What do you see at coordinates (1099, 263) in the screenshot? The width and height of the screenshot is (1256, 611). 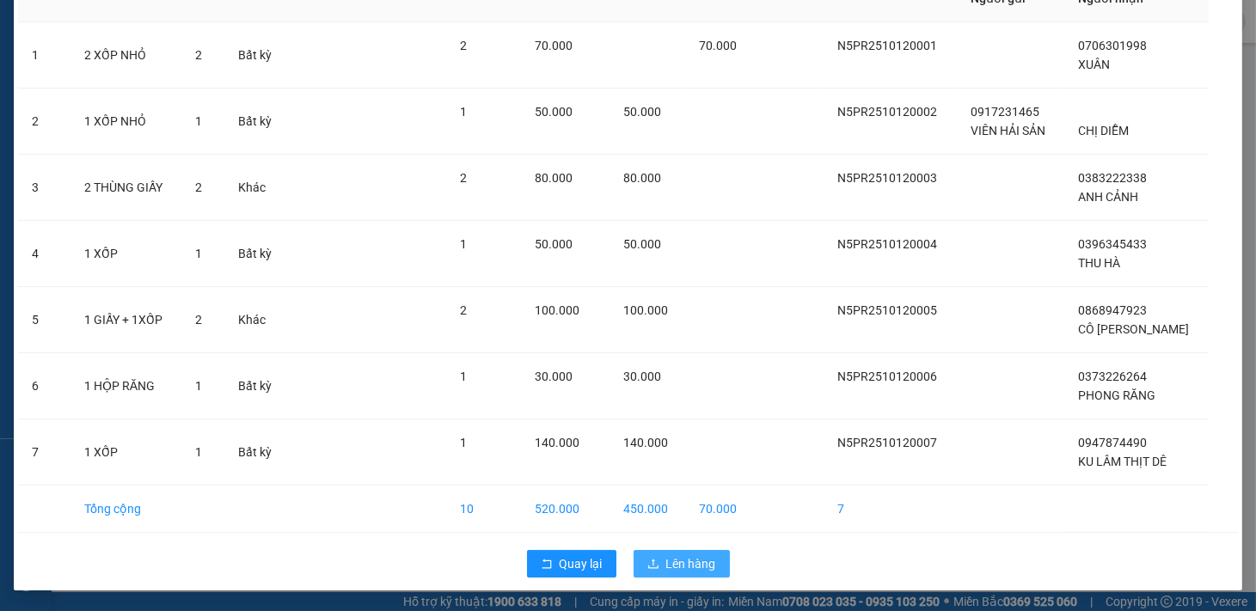 I see `span: THU HÀ` at bounding box center [1099, 263].